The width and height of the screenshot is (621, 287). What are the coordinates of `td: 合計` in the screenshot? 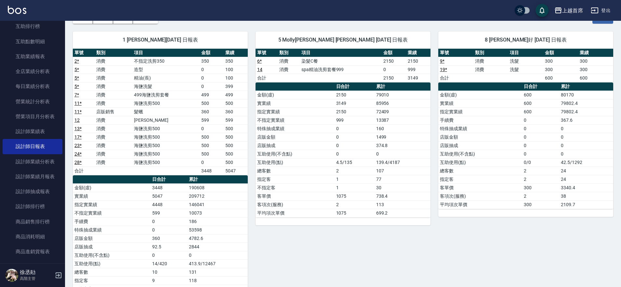 It's located at (266, 78).